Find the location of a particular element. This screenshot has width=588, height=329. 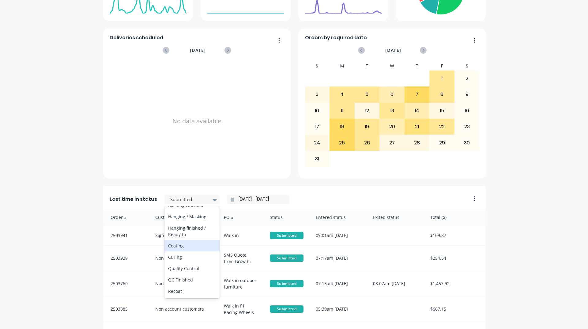

div: Quality Control is located at coordinates (192, 268).